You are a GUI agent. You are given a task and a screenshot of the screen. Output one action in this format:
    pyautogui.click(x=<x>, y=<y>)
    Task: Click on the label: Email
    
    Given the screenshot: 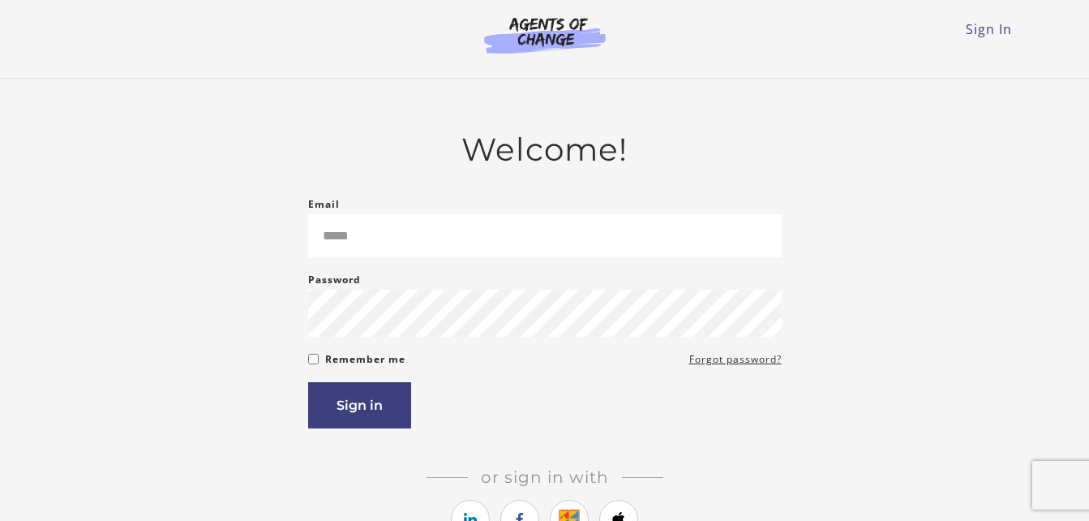 What is the action you would take?
    pyautogui.click(x=324, y=204)
    